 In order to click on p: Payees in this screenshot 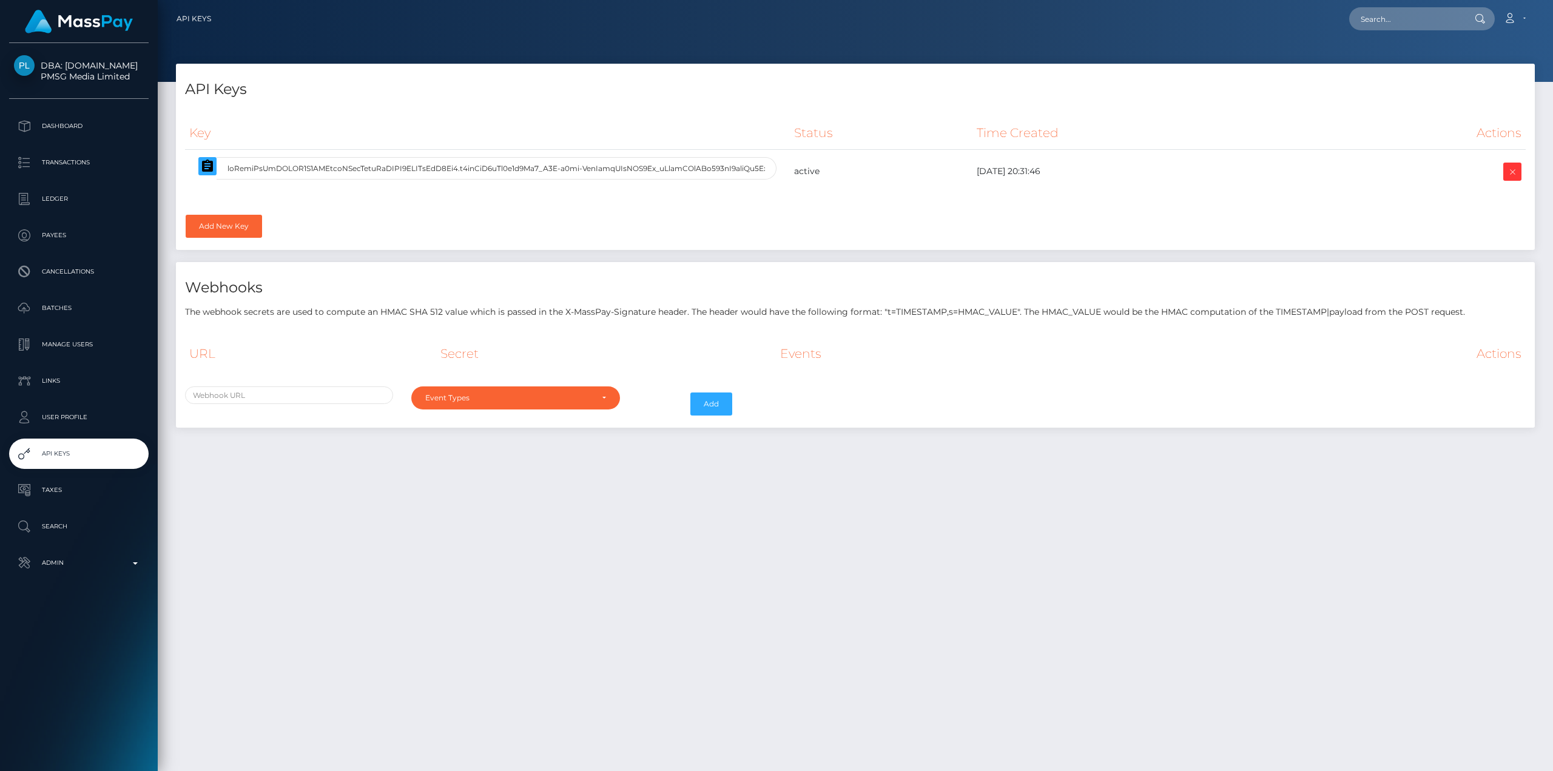, I will do `click(79, 235)`.